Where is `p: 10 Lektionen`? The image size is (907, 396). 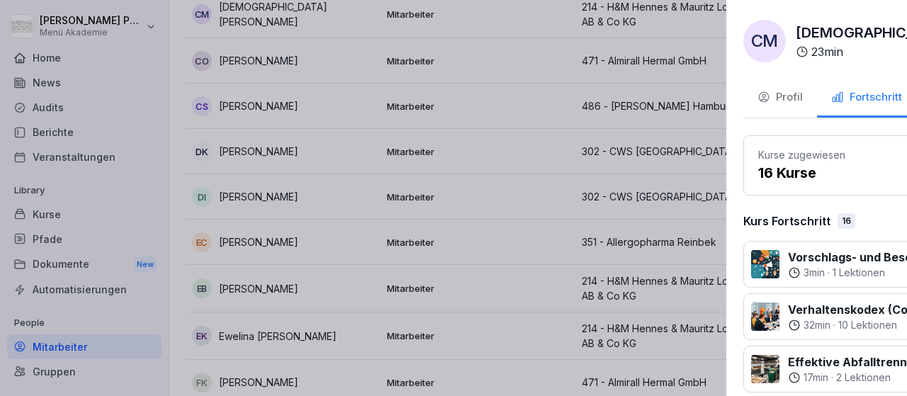
p: 10 Lektionen is located at coordinates (867, 325).